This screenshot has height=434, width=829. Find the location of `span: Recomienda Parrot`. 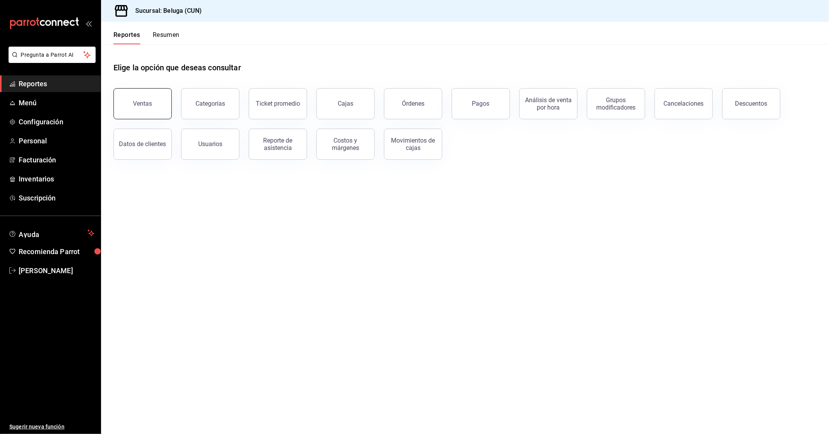

span: Recomienda Parrot is located at coordinates (56, 252).